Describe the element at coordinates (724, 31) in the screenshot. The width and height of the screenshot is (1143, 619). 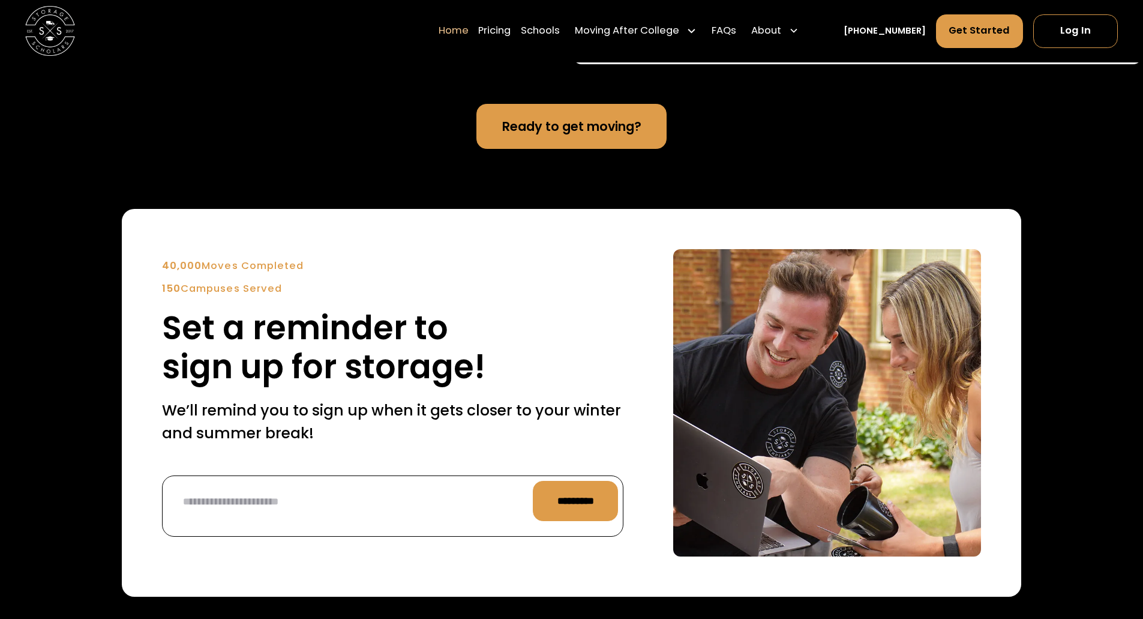
I see `a: FAQs` at that location.